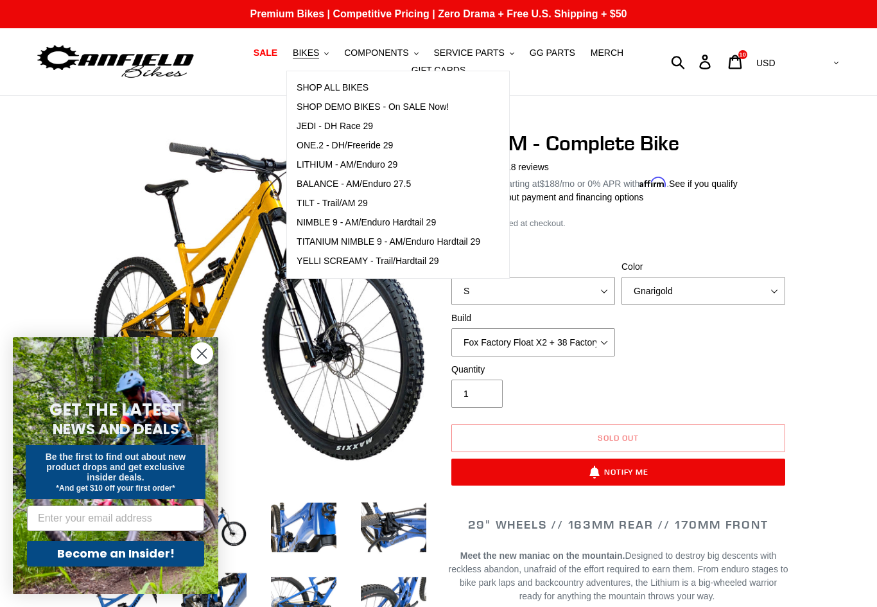 This screenshot has width=877, height=607. I want to click on a: SALE, so click(265, 53).